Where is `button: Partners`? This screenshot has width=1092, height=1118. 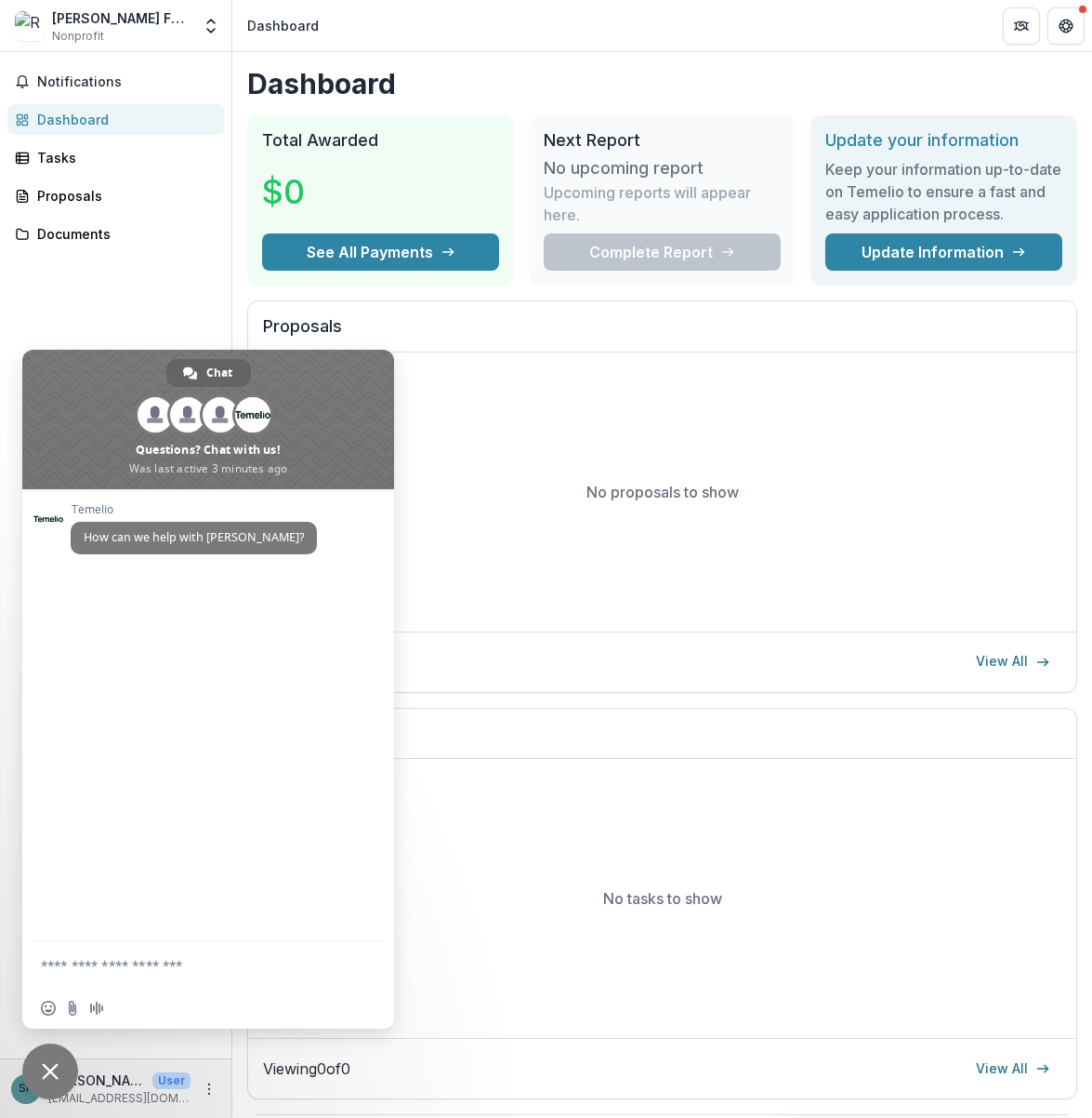
button: Partners is located at coordinates (1022, 26).